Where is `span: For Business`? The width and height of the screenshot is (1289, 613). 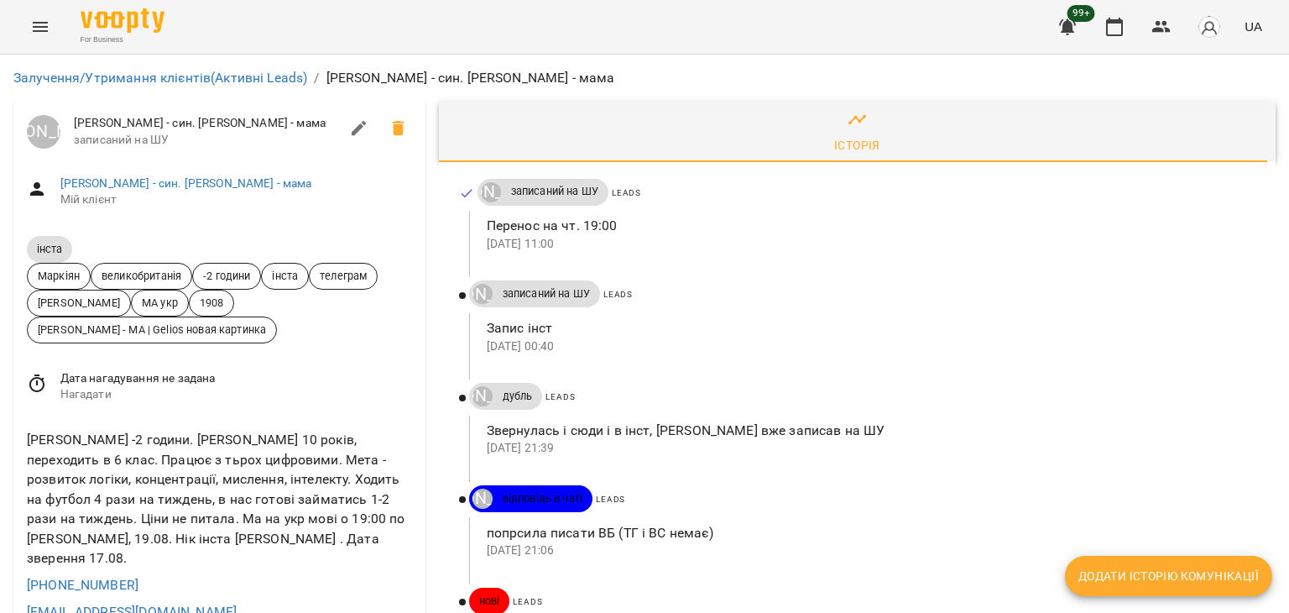 span: For Business is located at coordinates (123, 39).